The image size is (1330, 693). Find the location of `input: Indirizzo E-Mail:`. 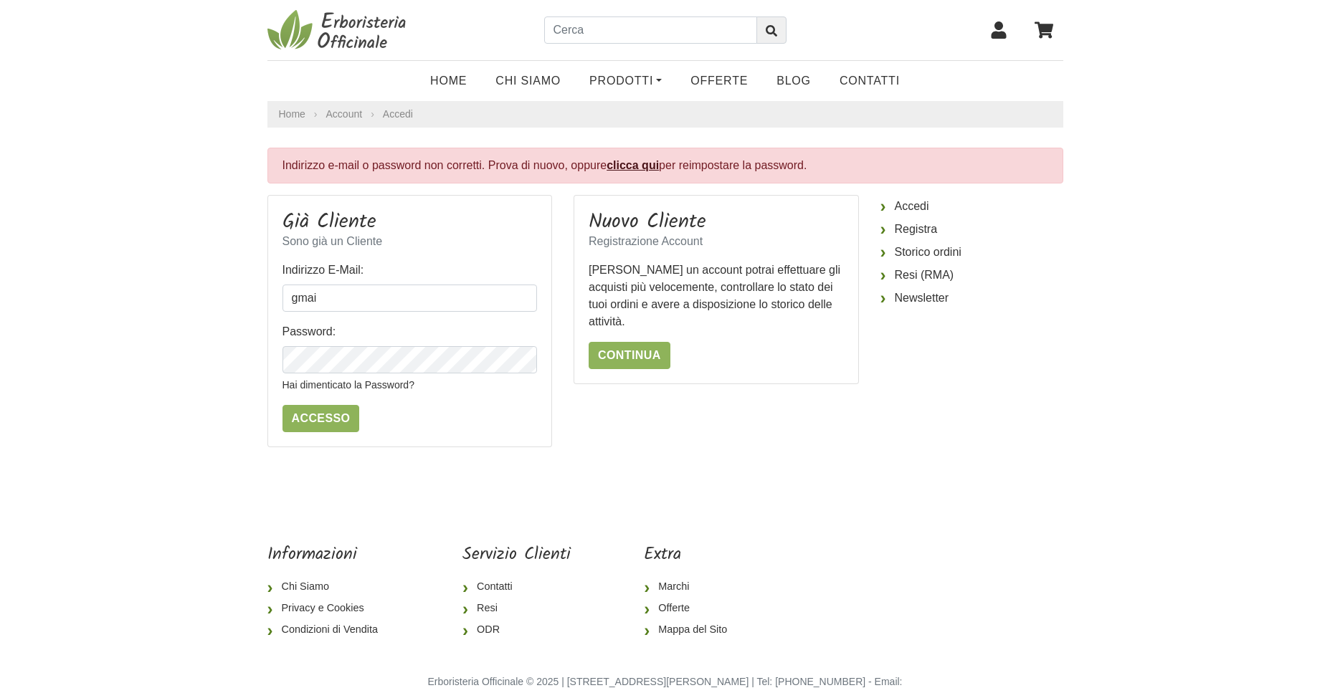

input: Indirizzo E-Mail: is located at coordinates (410, 298).